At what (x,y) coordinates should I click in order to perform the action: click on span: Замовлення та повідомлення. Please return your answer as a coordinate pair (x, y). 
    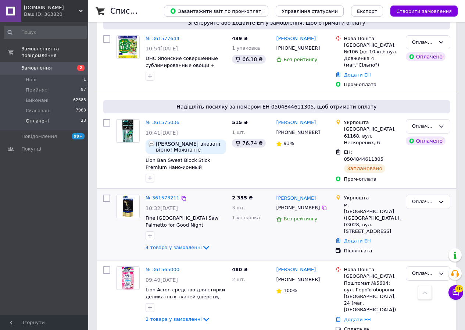
    Looking at the image, I should click on (55, 52).